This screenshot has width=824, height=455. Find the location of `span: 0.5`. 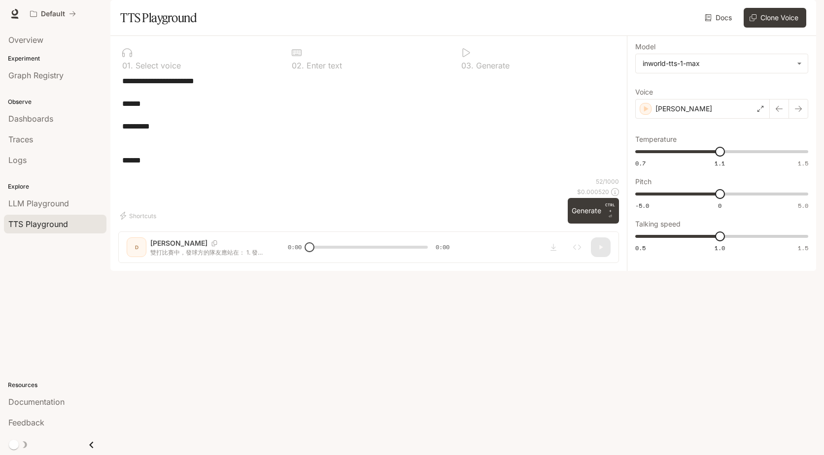

span: 0.5 is located at coordinates (640, 248).